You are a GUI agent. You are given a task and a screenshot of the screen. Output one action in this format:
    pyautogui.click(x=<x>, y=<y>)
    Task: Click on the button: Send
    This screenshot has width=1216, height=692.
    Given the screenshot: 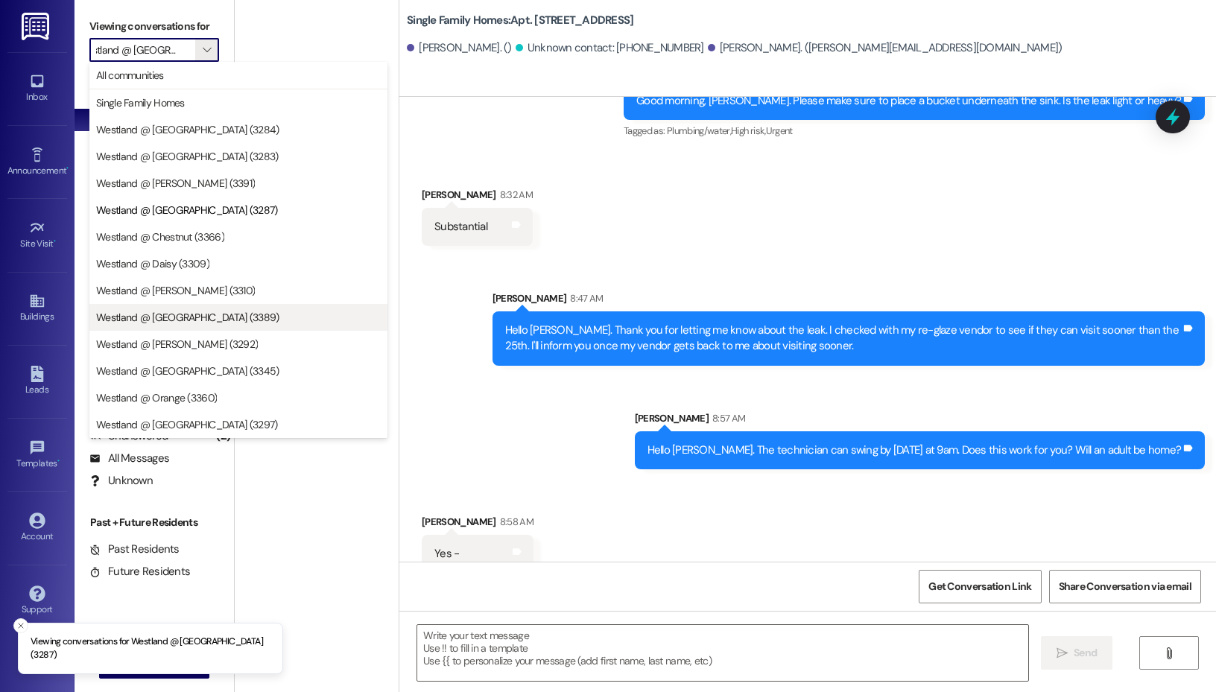 What is the action you would take?
    pyautogui.click(x=1077, y=653)
    